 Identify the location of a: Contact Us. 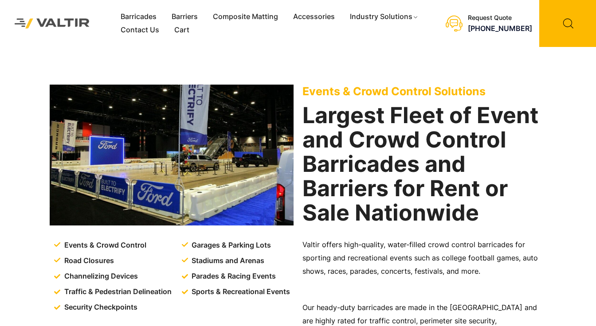
(140, 30).